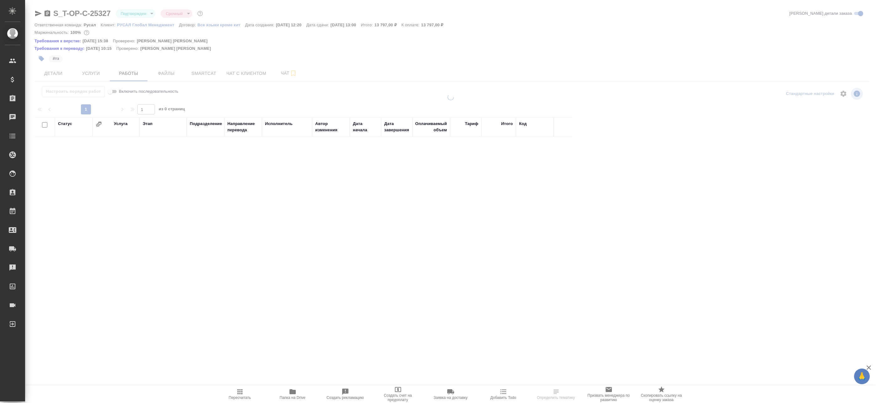  Describe the element at coordinates (279, 124) in the screenshot. I see `div: Исполнитель` at that location.